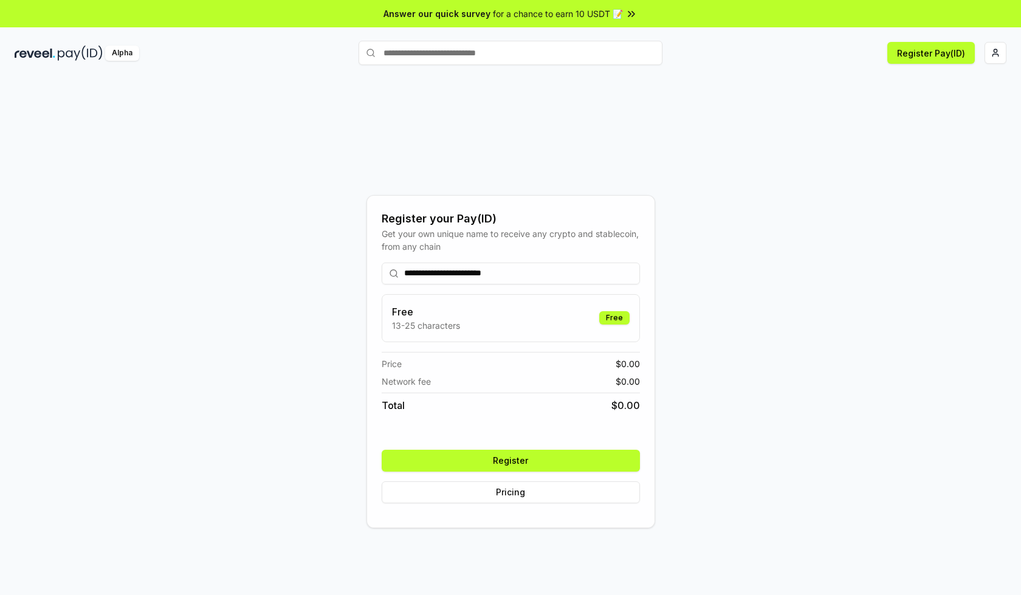 Image resolution: width=1021 pixels, height=595 pixels. Describe the element at coordinates (426, 325) in the screenshot. I see `p: 13-25 characters` at that location.